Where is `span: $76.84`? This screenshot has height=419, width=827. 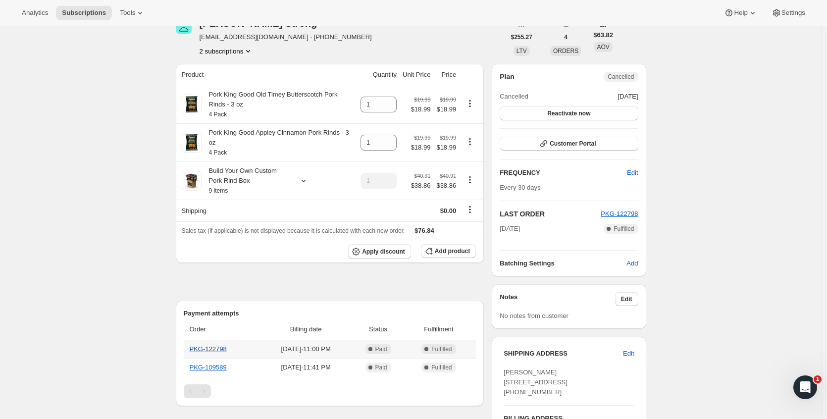
span: $76.84 is located at coordinates (424, 230).